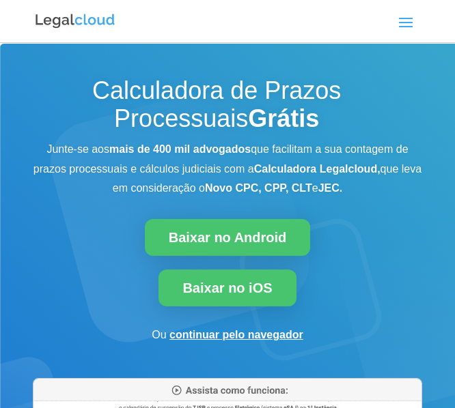 Image resolution: width=455 pixels, height=408 pixels. What do you see at coordinates (180, 149) in the screenshot?
I see `b: mais de 400 mil advogados` at bounding box center [180, 149].